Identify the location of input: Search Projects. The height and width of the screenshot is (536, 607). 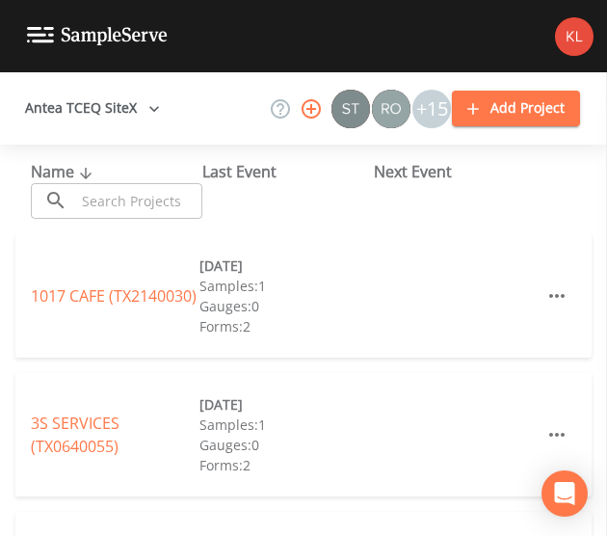
(139, 200).